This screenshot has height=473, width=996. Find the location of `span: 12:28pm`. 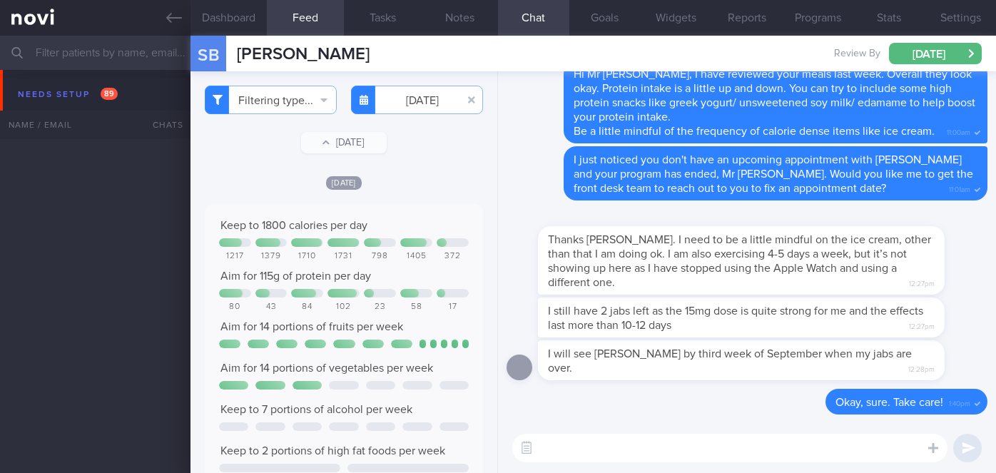

span: 12:28pm is located at coordinates (921, 367).